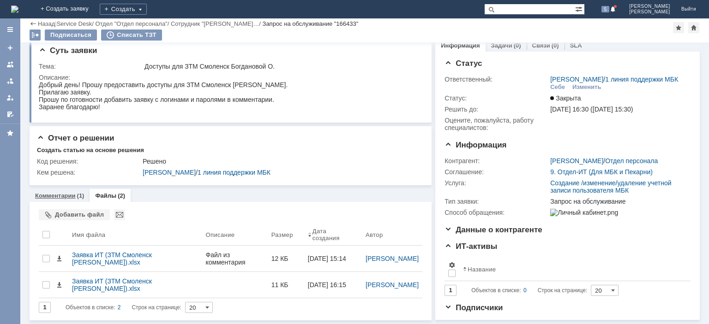 This screenshot has width=709, height=324. Describe the element at coordinates (571, 270) in the screenshot. I see `th: Название` at that location.